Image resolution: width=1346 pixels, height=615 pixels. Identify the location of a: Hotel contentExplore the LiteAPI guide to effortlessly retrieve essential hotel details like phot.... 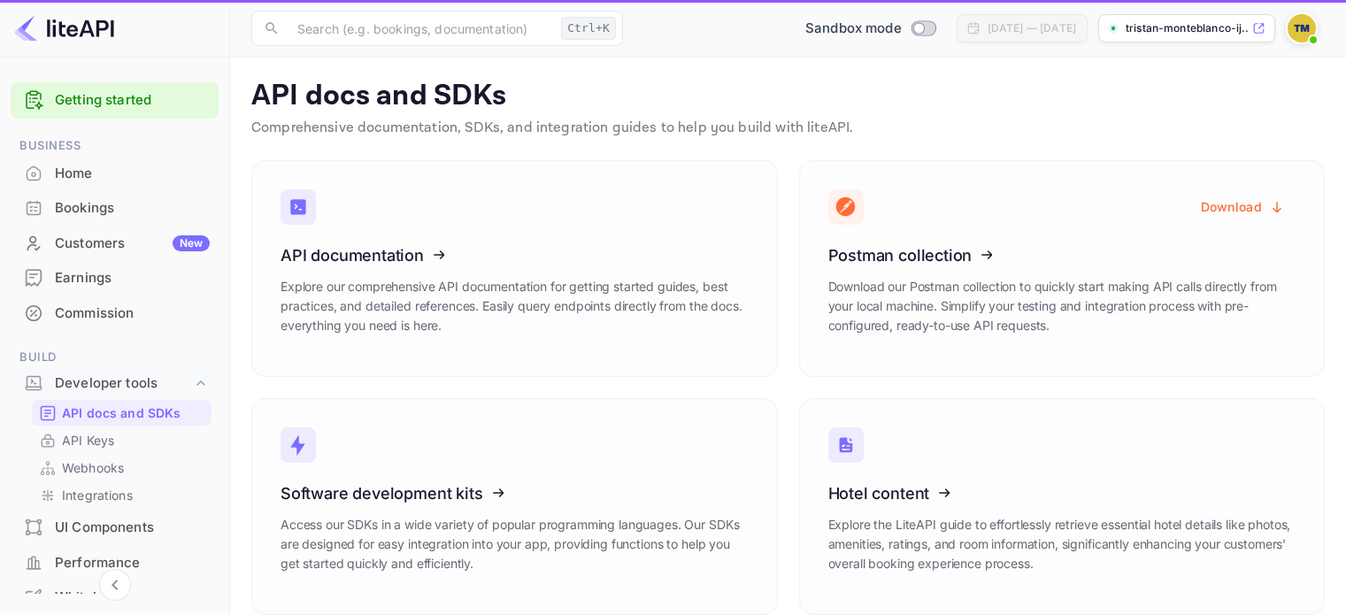
(1062, 506).